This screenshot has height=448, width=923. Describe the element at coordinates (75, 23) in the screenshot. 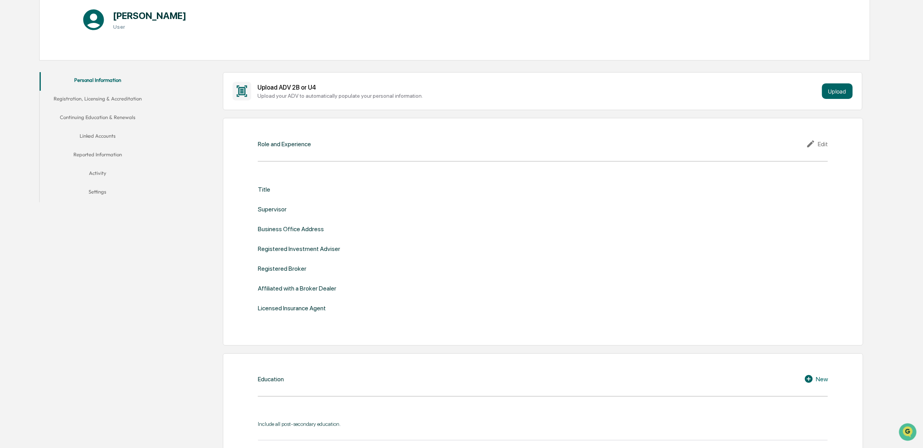

I see `p: How can we help?` at that location.